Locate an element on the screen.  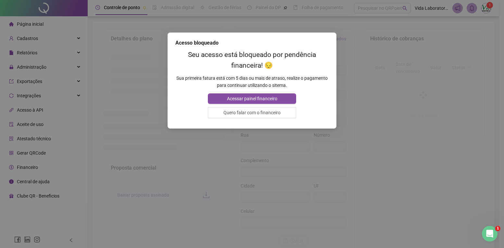
h2: Seu acesso está bloqueado por pendência financeira! 😔 is located at coordinates (252, 60).